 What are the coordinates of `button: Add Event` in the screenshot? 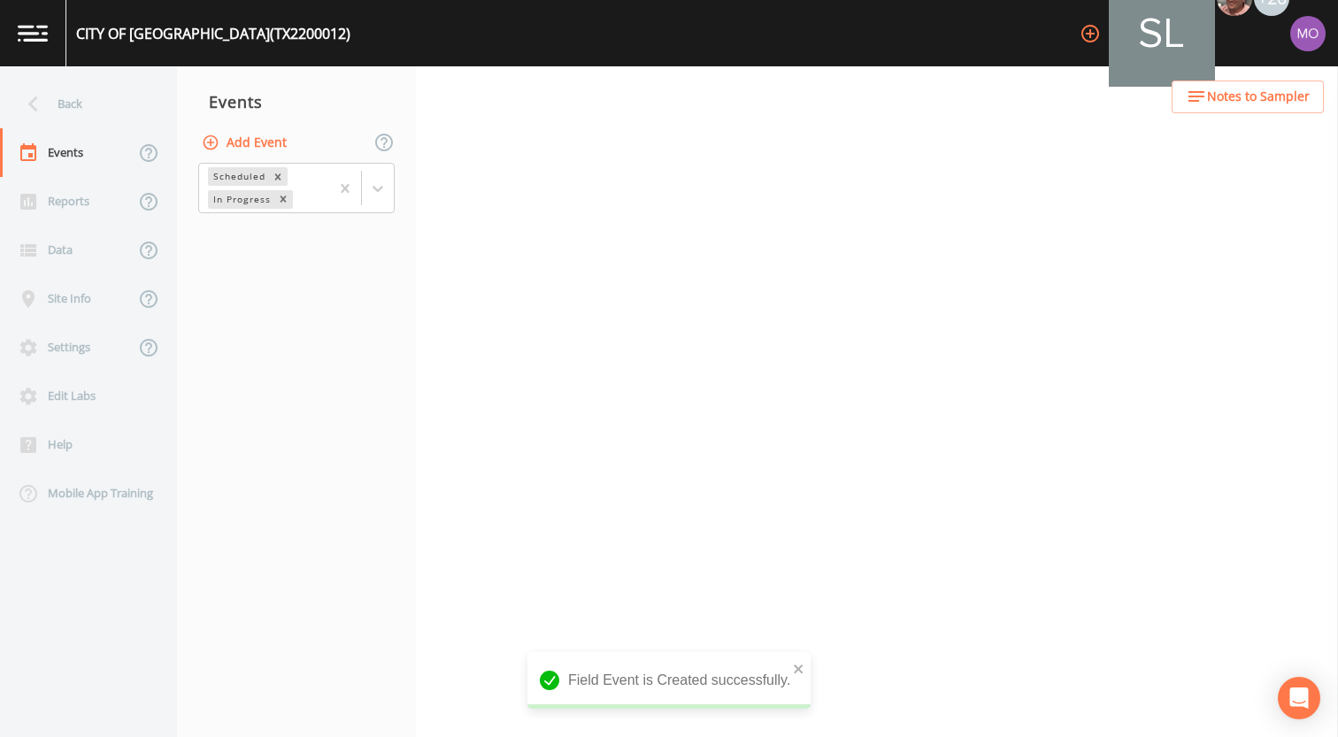 It's located at (246, 142).